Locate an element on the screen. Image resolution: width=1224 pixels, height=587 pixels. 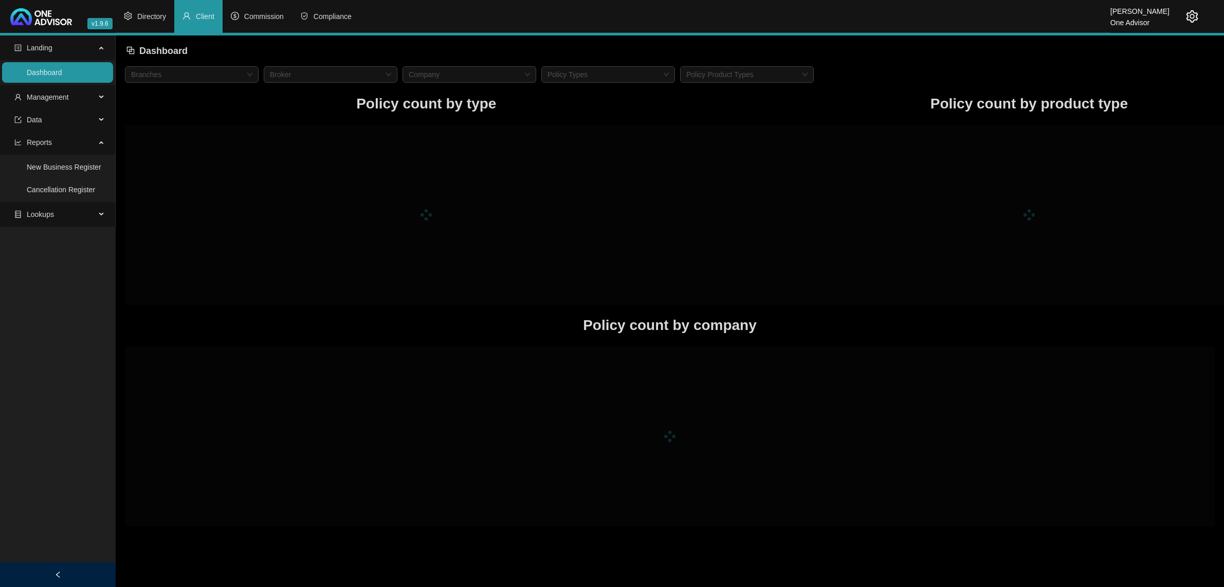
a: Dashboard is located at coordinates (44, 72).